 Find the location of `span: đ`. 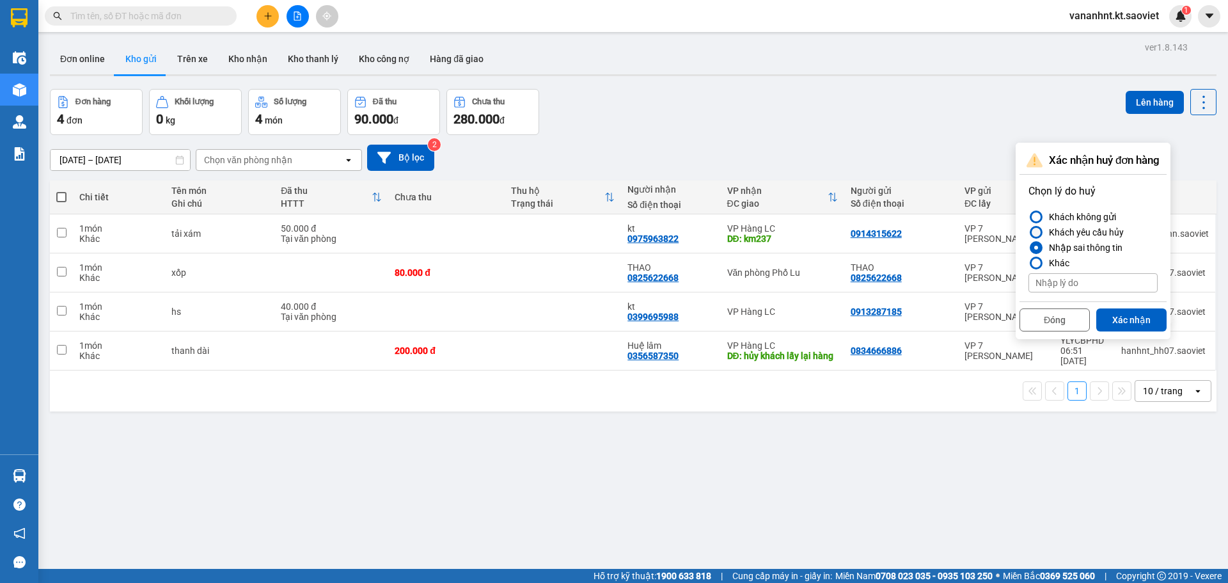

span: đ is located at coordinates (396, 120).